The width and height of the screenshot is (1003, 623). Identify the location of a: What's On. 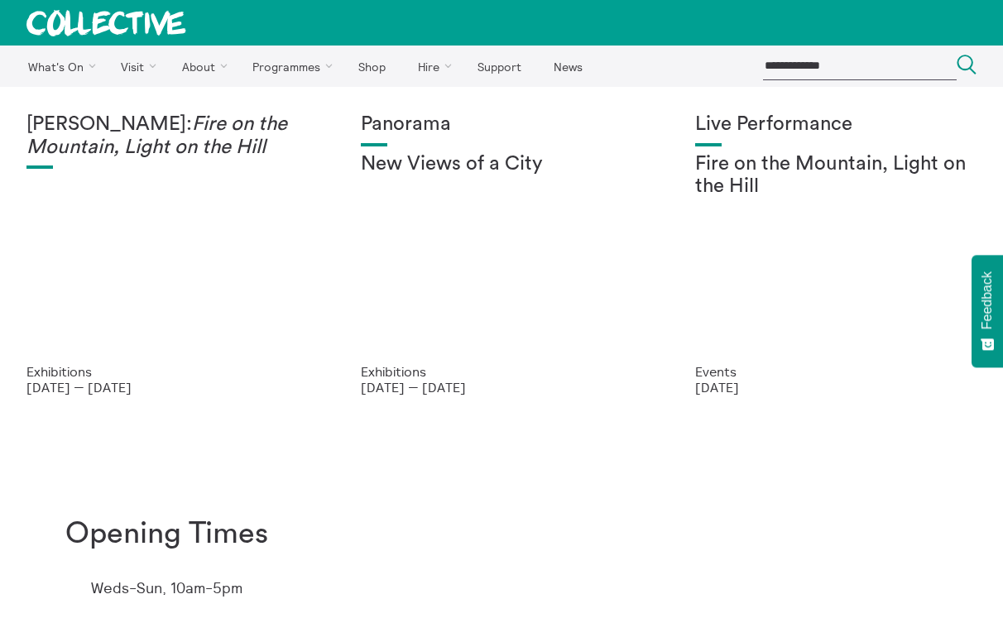
(58, 66).